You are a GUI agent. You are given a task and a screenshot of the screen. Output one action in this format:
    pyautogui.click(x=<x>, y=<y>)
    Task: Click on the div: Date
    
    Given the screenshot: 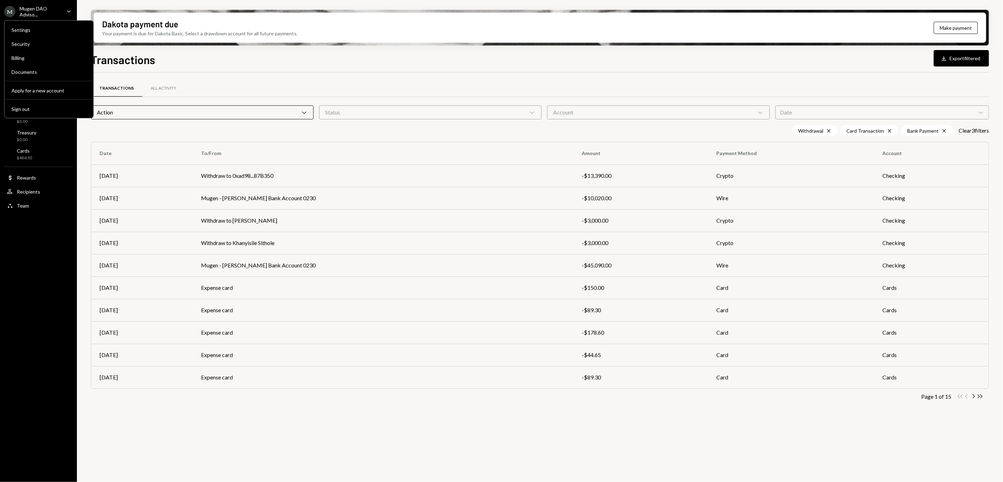 What is the action you would take?
    pyautogui.click(x=882, y=112)
    